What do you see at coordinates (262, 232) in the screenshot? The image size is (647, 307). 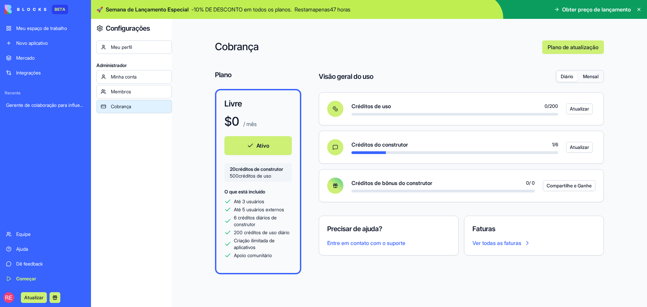 I see `font: 200 créditos de uso diário` at bounding box center [262, 232].